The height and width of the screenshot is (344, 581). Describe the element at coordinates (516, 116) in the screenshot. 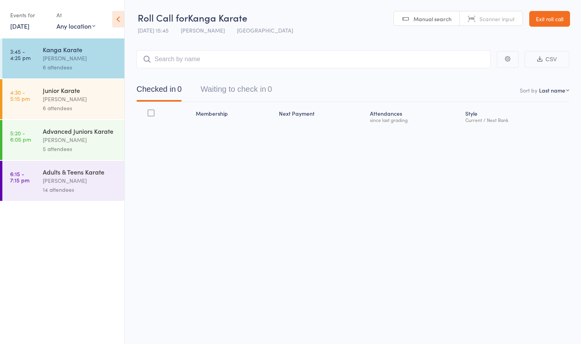

I see `div: Style` at that location.